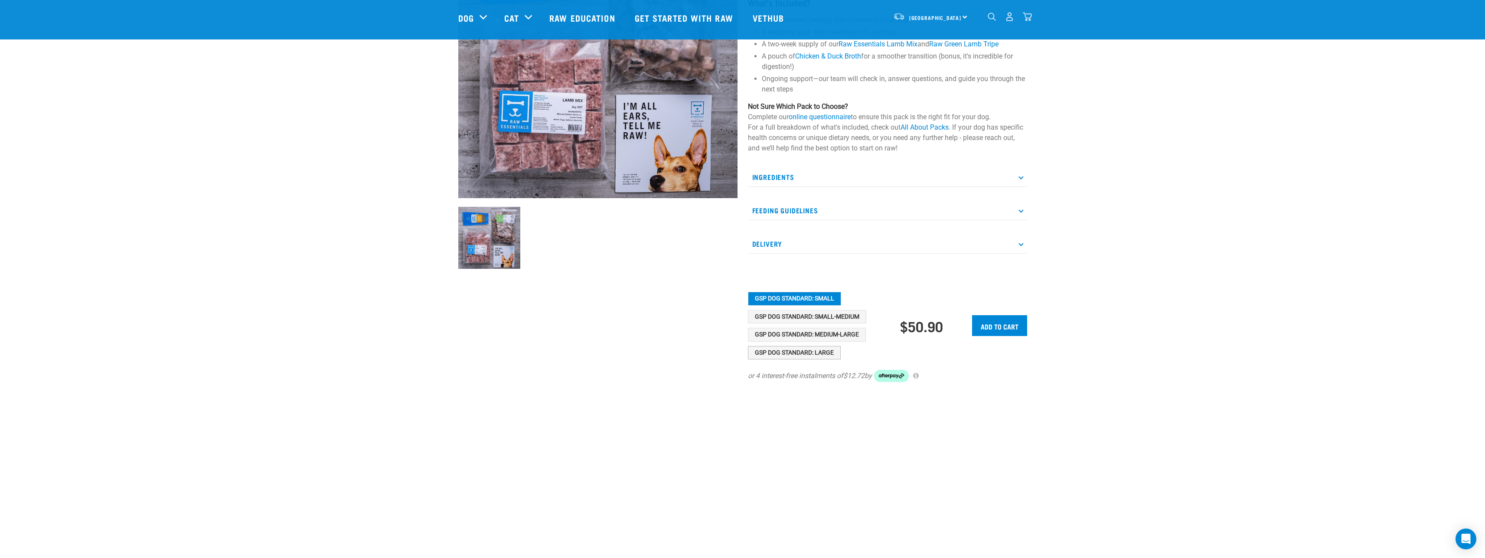 This screenshot has width=1485, height=558. What do you see at coordinates (794, 299) in the screenshot?
I see `button: GSP Dog Standard: Small` at bounding box center [794, 299].